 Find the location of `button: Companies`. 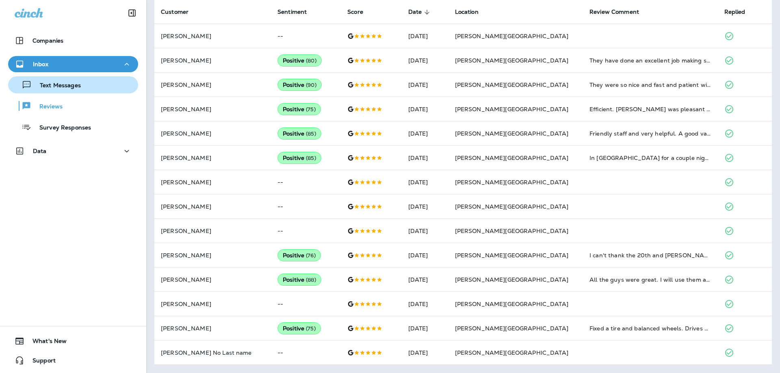

button: Companies is located at coordinates (73, 41).